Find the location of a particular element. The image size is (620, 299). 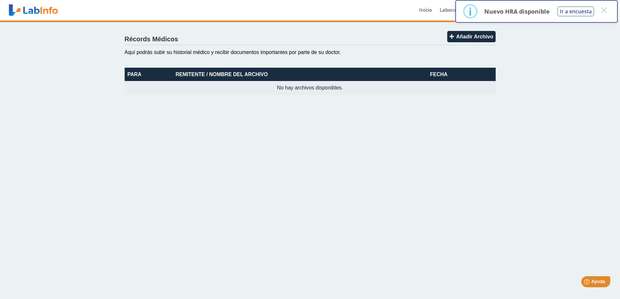

span: No hay archivos disponibles. is located at coordinates (310, 88).